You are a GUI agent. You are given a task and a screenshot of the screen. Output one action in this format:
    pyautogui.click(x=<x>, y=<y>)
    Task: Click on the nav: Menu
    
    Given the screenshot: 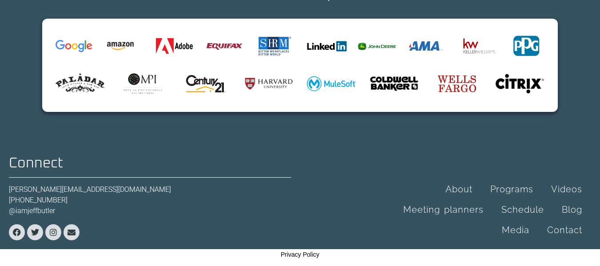 What is the action you would take?
    pyautogui.click(x=477, y=209)
    